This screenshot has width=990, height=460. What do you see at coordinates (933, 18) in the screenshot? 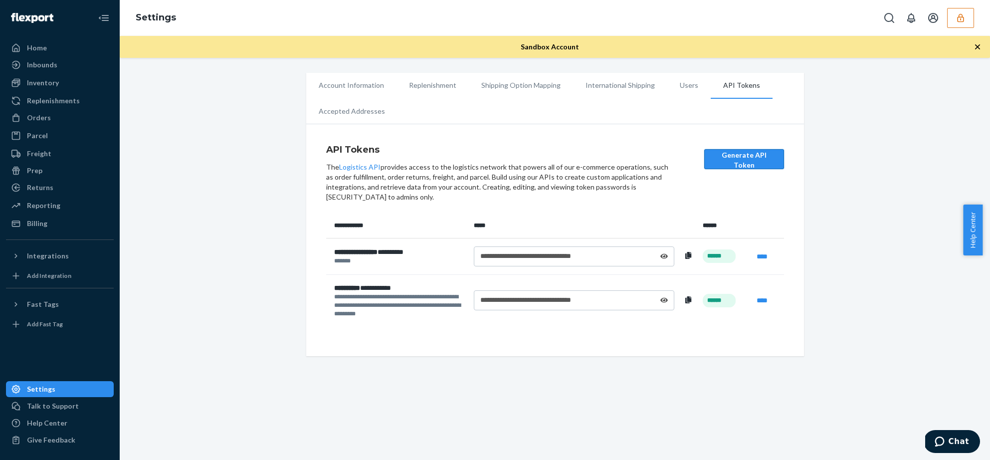
I see `button: Open account menu` at bounding box center [933, 18].